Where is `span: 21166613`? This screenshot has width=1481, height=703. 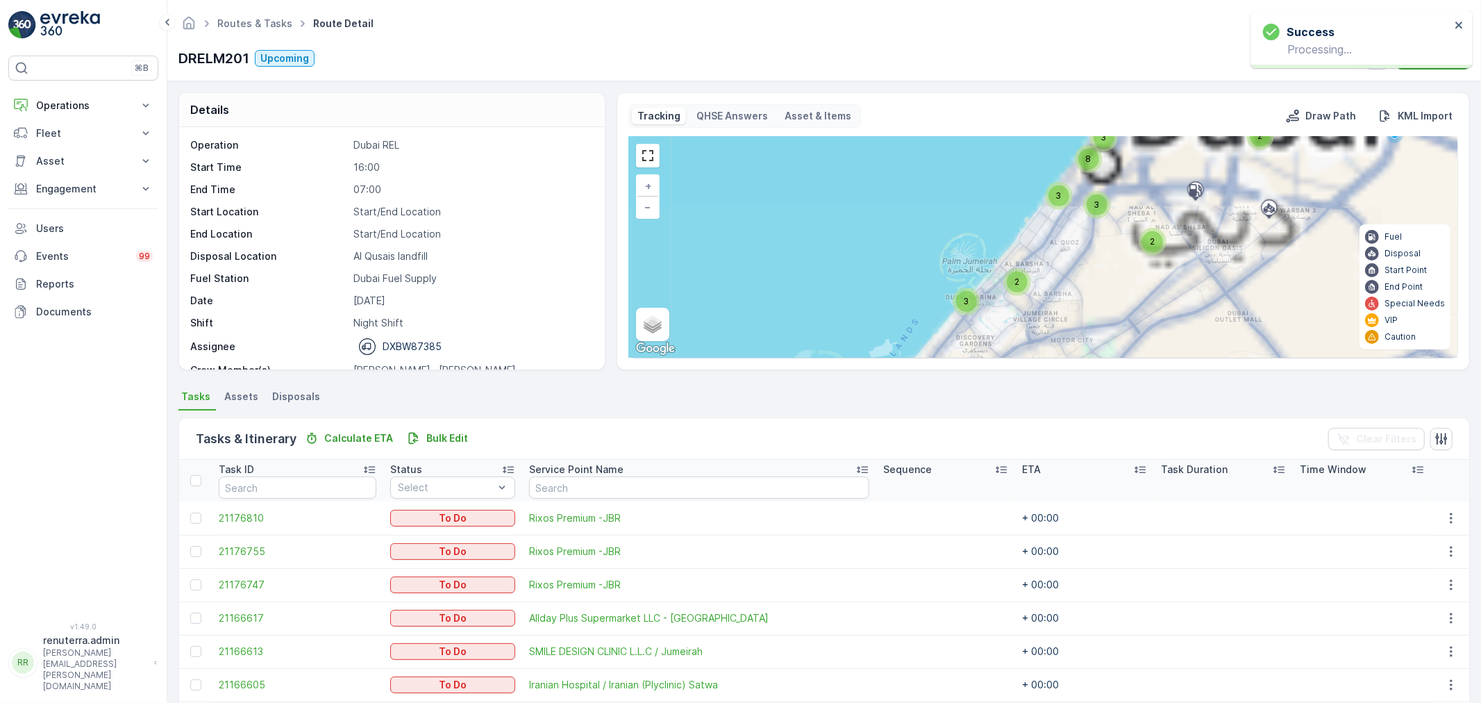
span: 21166613 is located at coordinates (297, 651).